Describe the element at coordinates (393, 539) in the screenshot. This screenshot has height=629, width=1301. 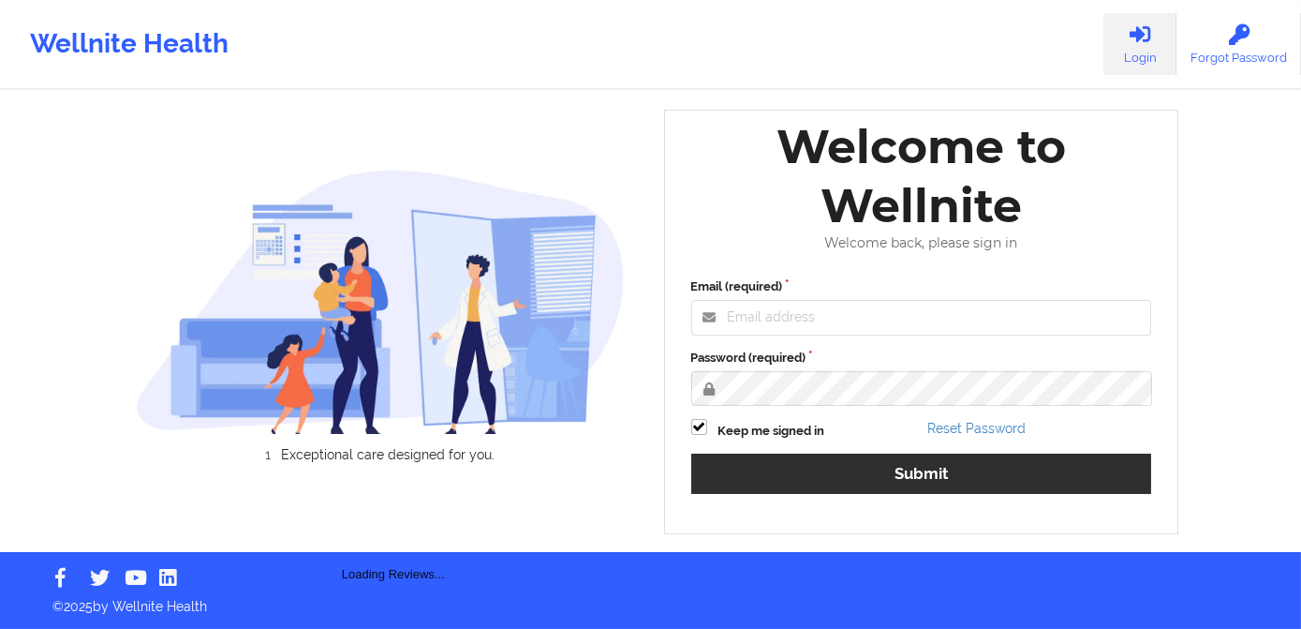
I see `div: Loading Reviews...` at that location.